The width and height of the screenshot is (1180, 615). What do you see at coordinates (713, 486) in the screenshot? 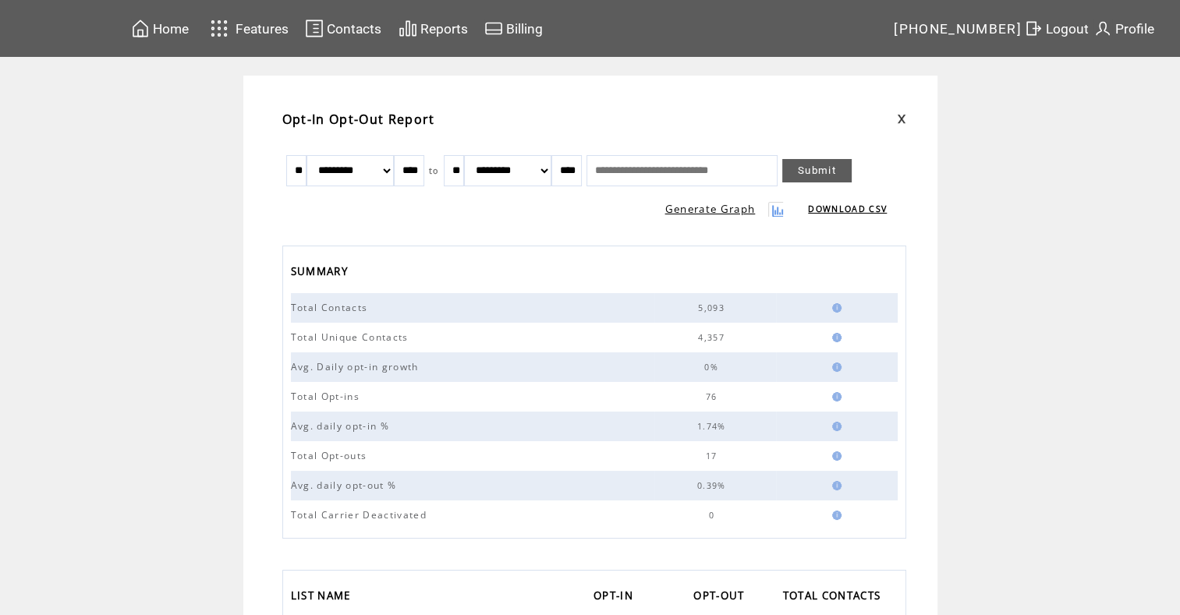
I see `span: 0.39%` at bounding box center [713, 486].